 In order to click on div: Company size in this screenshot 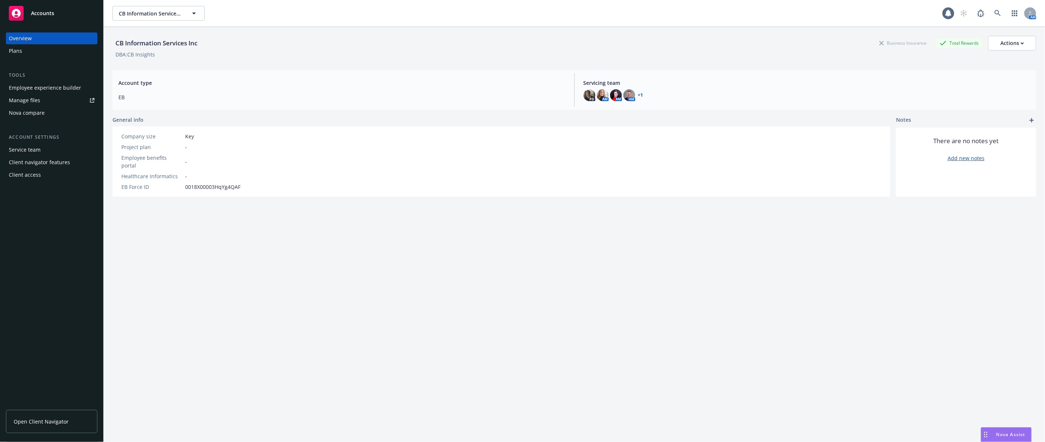, I will do `click(152, 136)`.